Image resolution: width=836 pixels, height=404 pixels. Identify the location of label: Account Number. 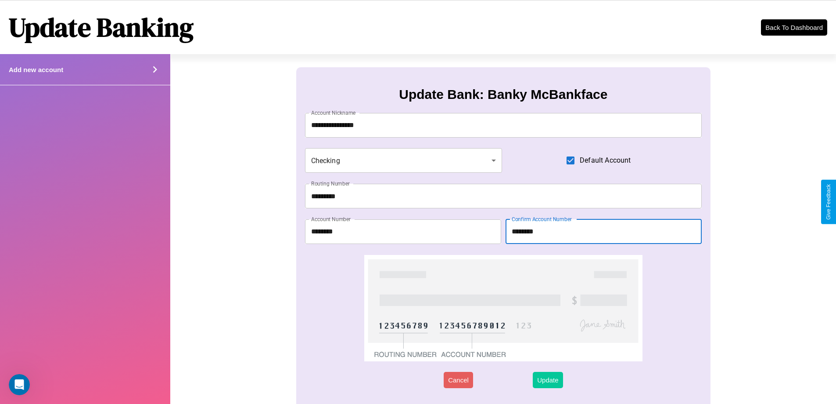
(331, 219).